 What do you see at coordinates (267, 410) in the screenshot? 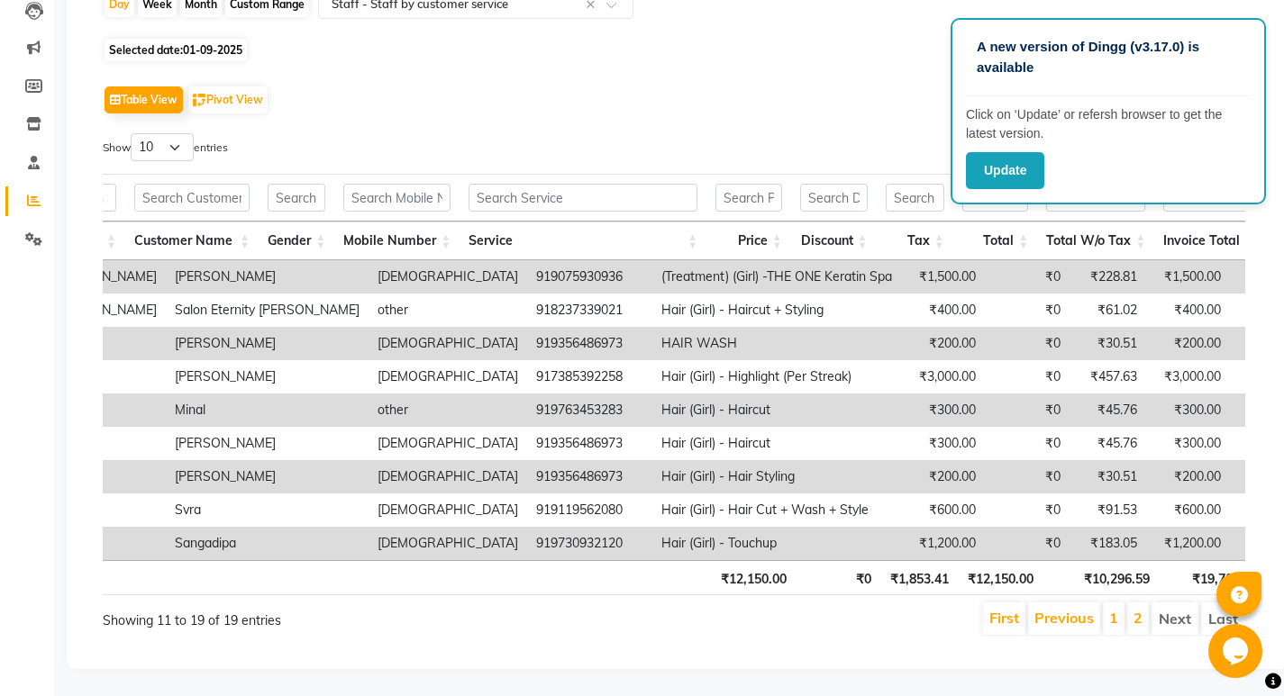
I see `td: Minal` at bounding box center [267, 410].